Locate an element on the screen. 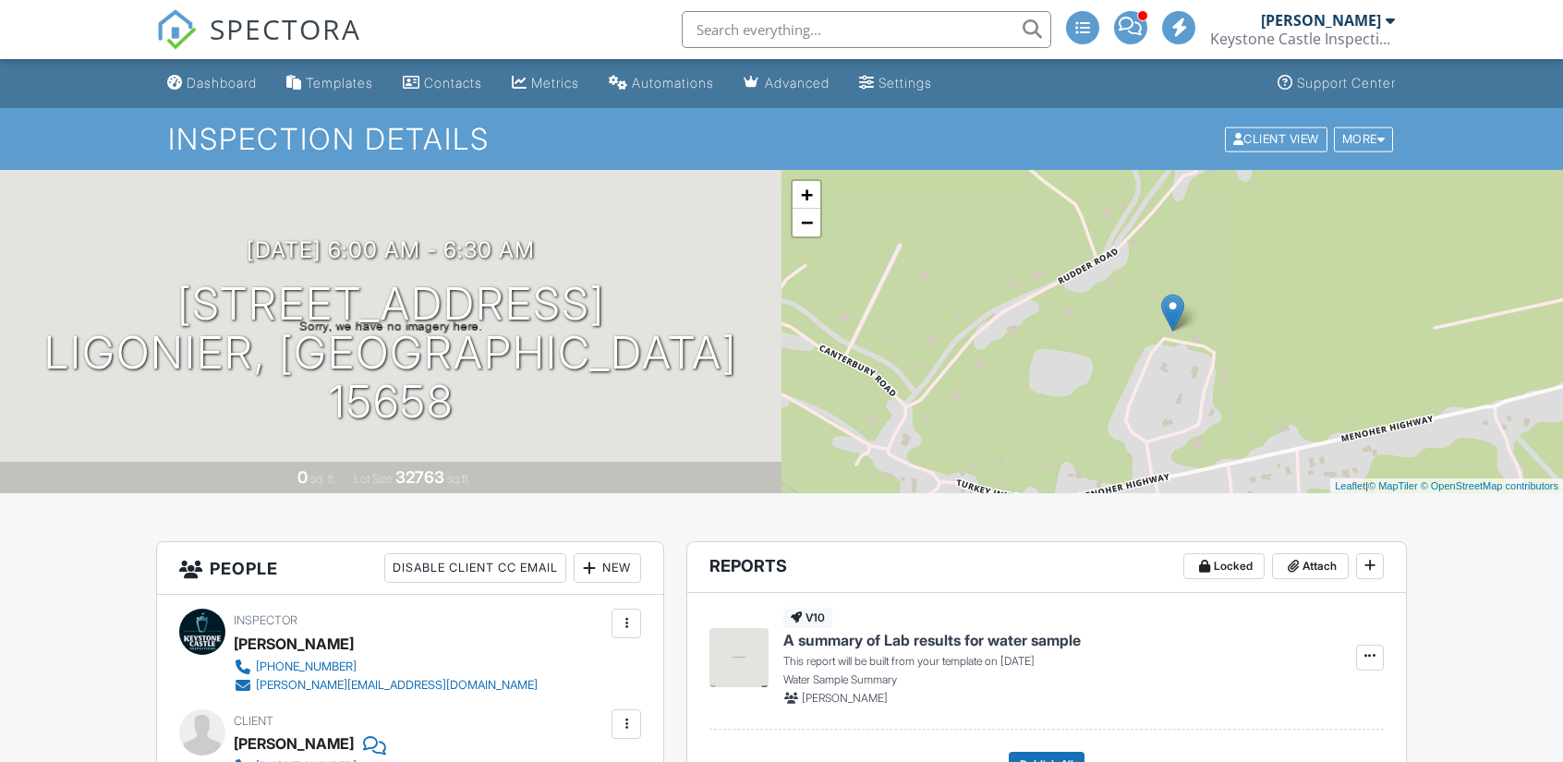  div: More is located at coordinates (1364, 139).